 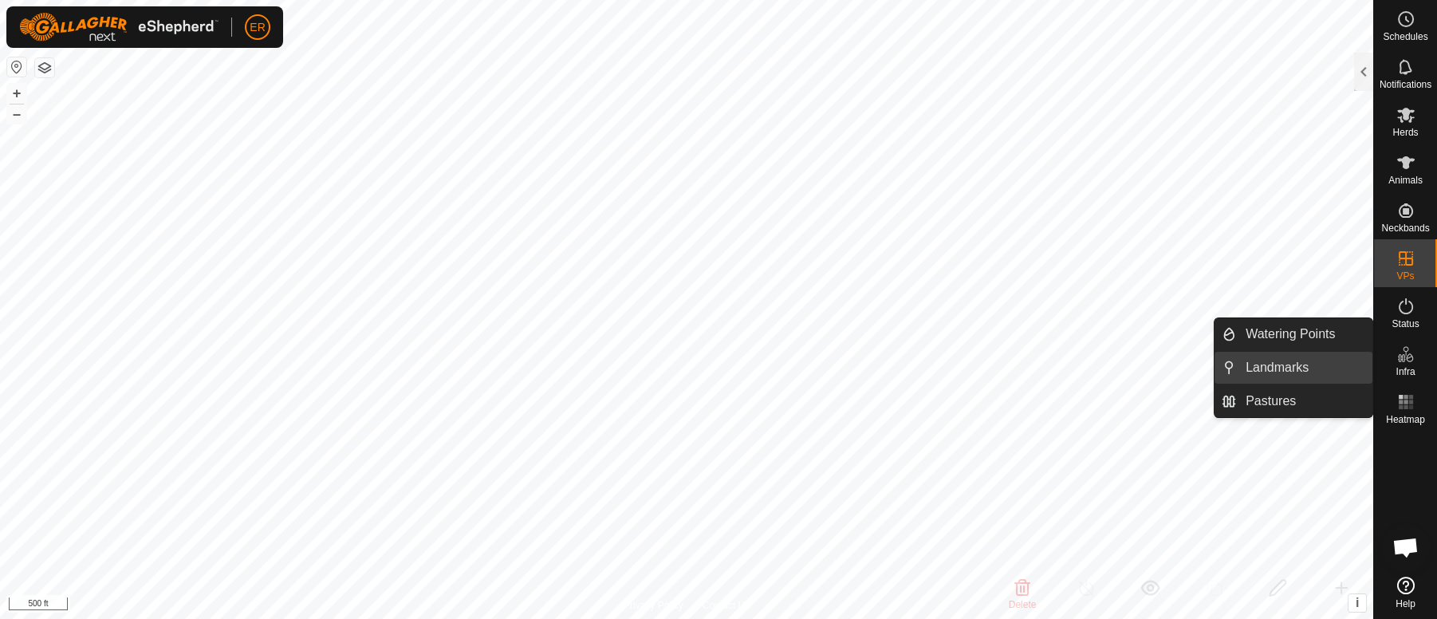 I want to click on div: Open chat, so click(x=1406, y=547).